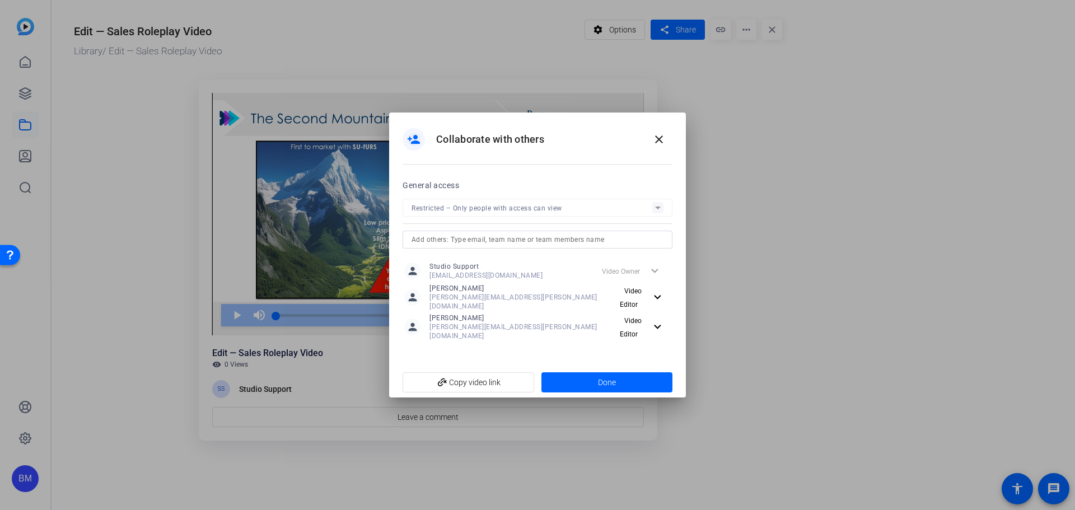  What do you see at coordinates (486, 267) in the screenshot?
I see `span: Studio Support` at bounding box center [486, 267].